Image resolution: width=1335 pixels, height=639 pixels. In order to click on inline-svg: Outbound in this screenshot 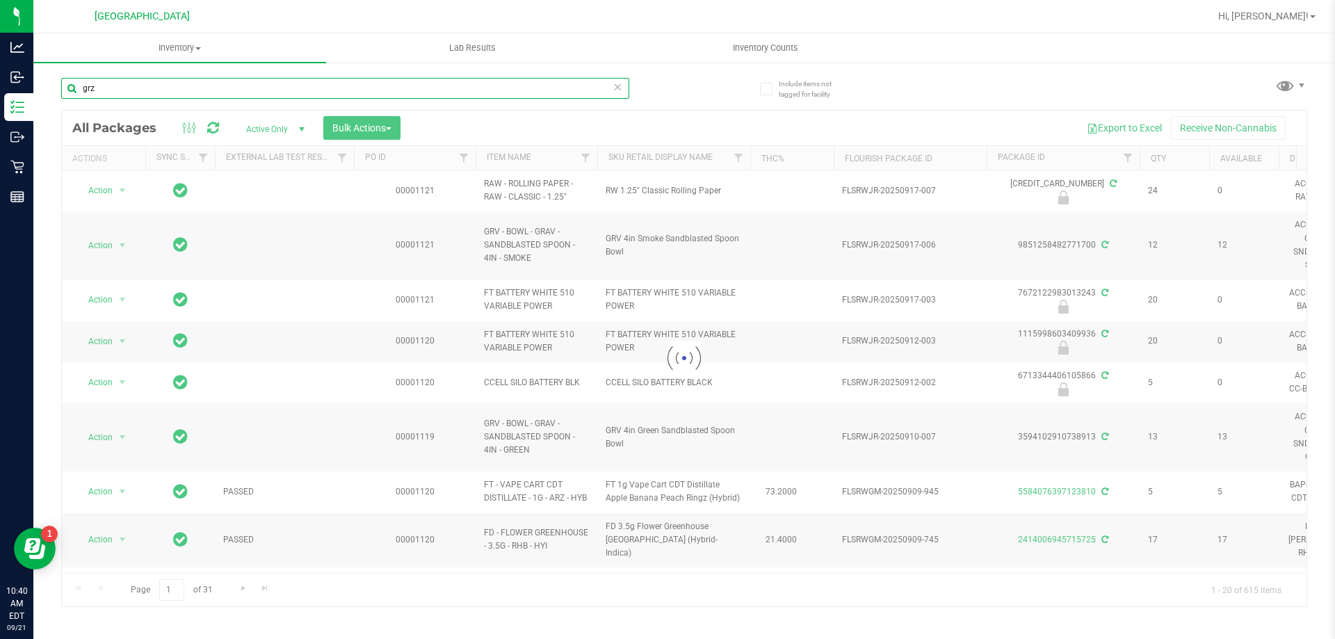, I will do `click(17, 137)`.